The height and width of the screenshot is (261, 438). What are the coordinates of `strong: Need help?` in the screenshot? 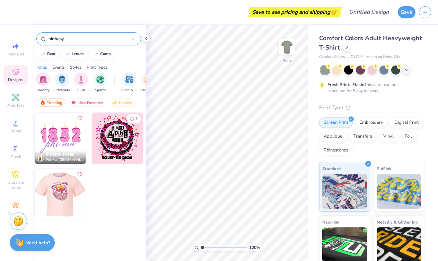 It's located at (38, 242).